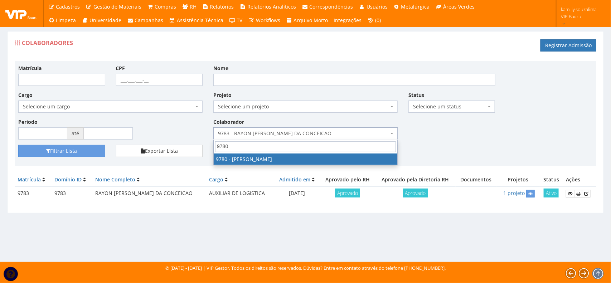 This screenshot has height=283, width=611. I want to click on a: Registrar Admissão, so click(568, 45).